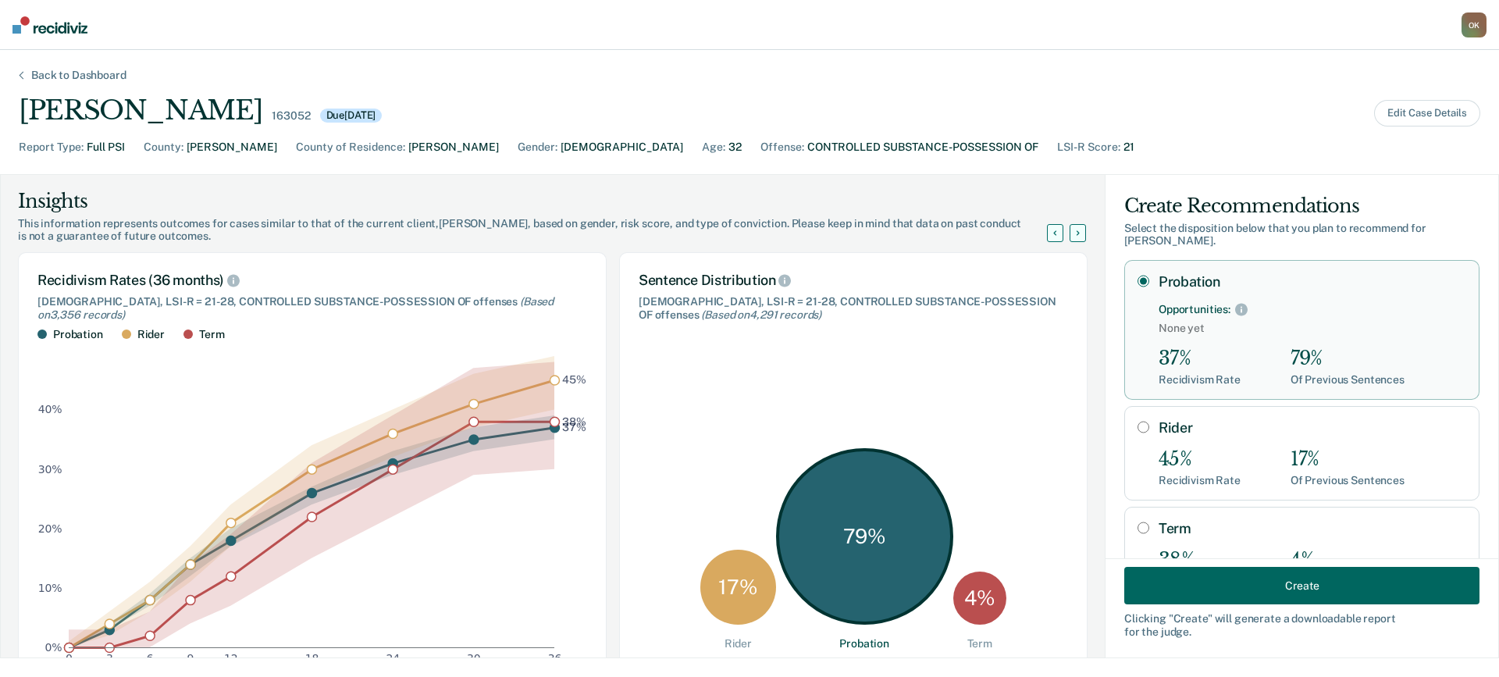  What do you see at coordinates (761, 315) in the screenshot?
I see `span: (Based on 4,291 records )` at bounding box center [761, 315].